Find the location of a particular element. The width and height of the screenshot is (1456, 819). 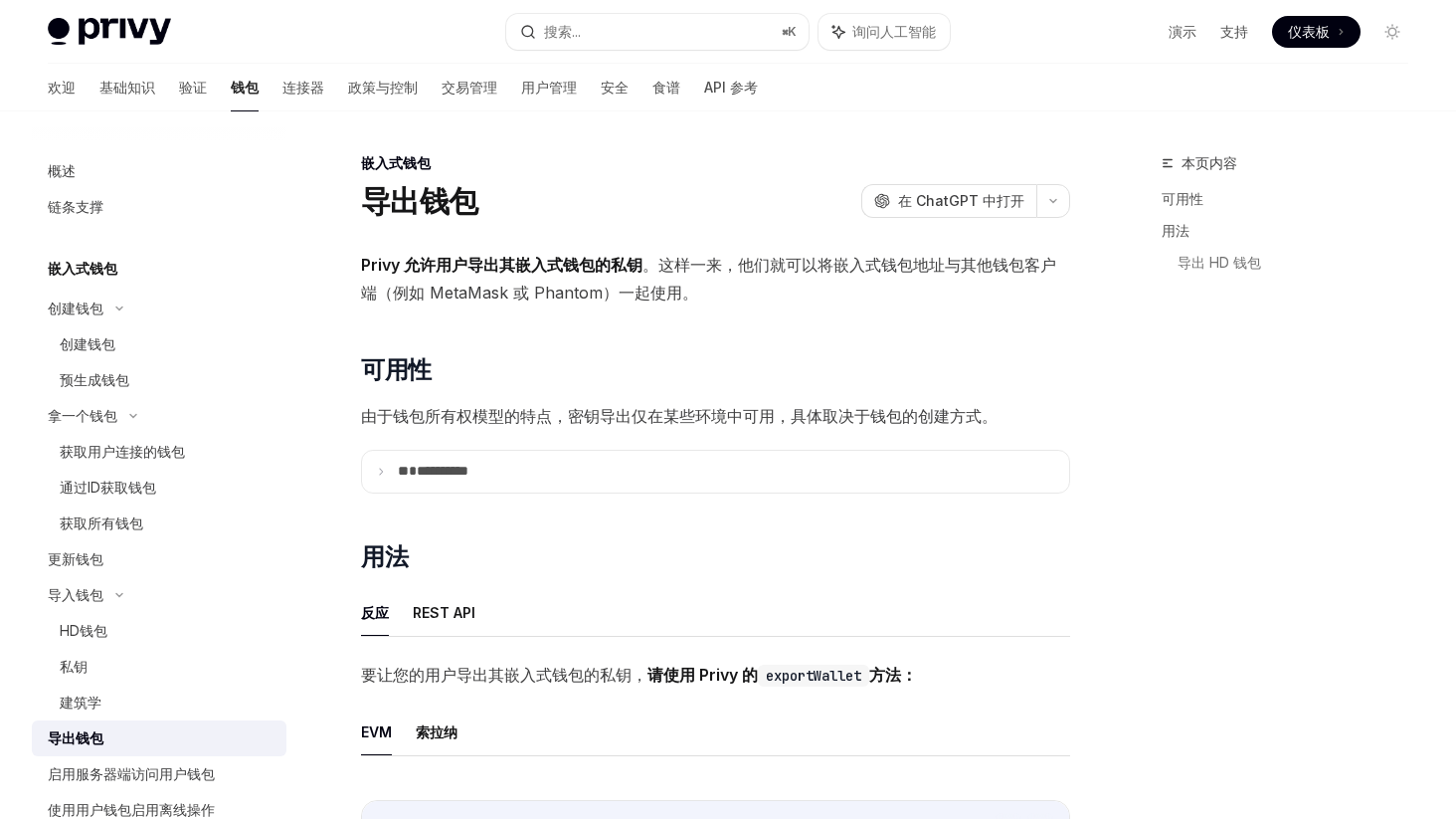

font: 交易管理 is located at coordinates (470, 87).